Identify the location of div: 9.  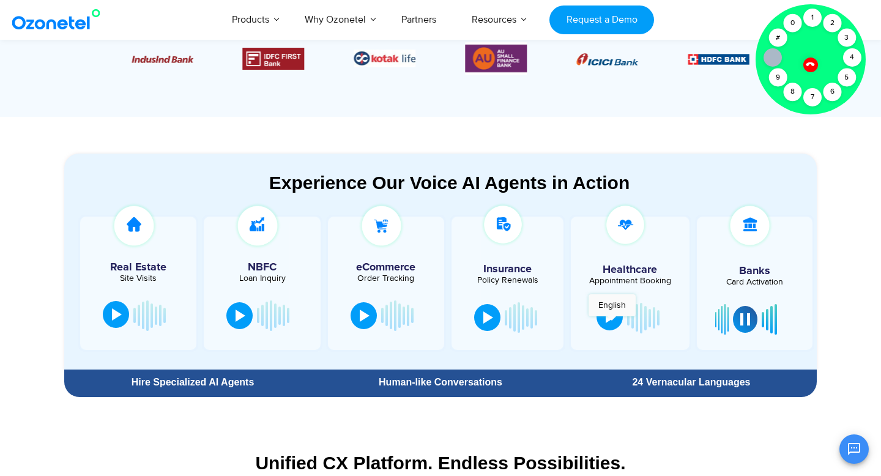
(778, 78).